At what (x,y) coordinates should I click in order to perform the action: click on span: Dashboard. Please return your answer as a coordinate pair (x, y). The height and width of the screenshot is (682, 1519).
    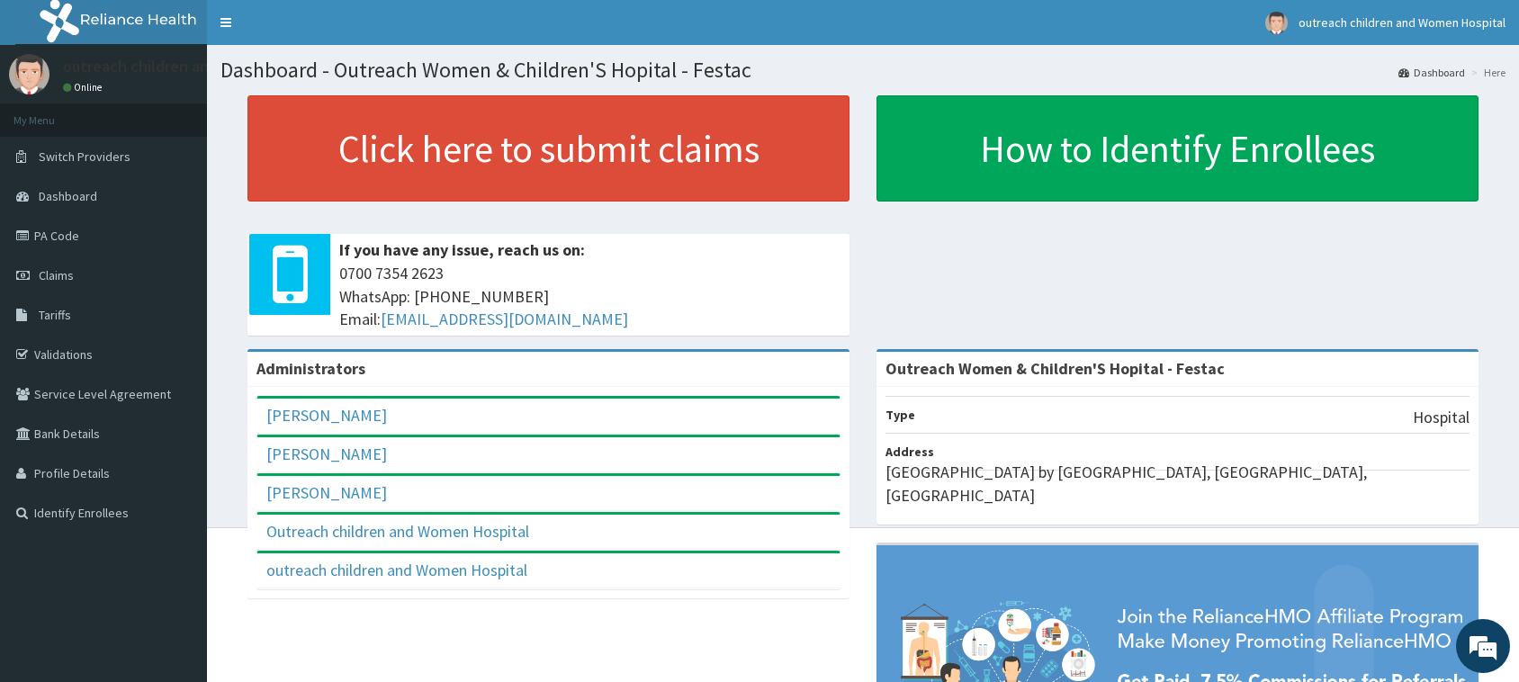
    Looking at the image, I should click on (67, 196).